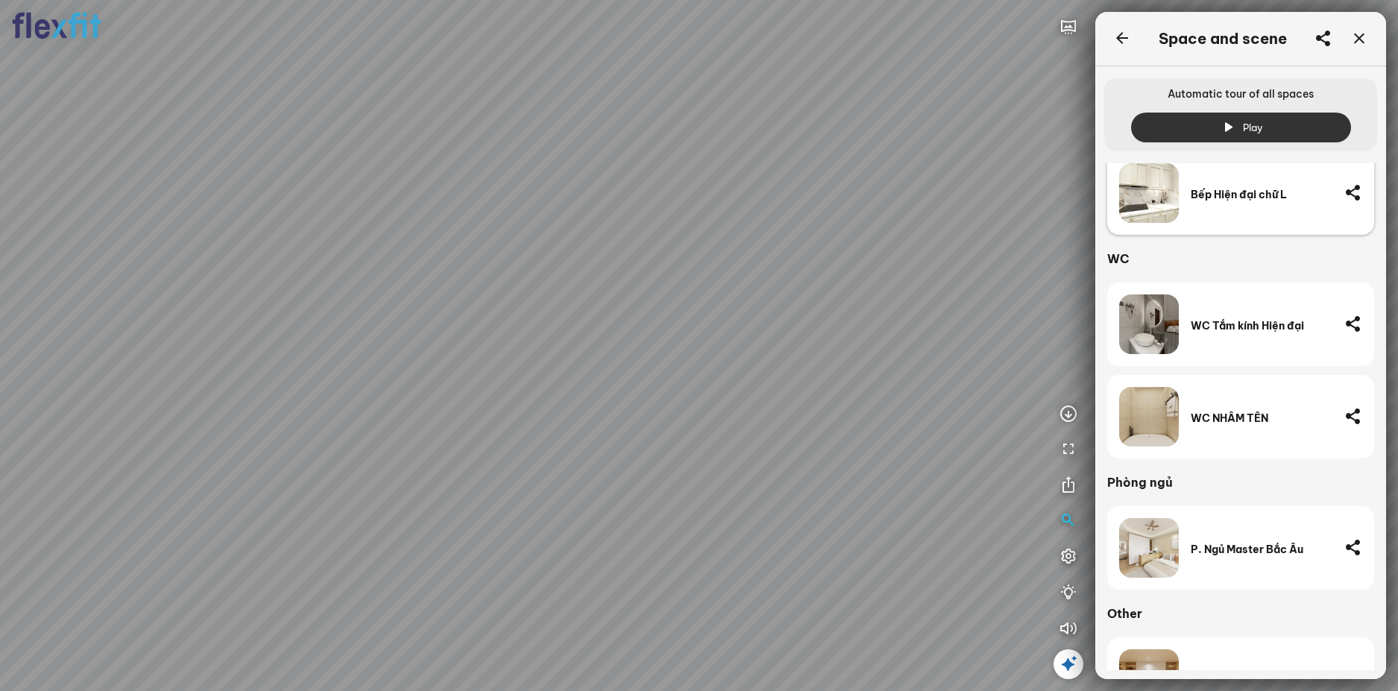 Image resolution: width=1398 pixels, height=691 pixels. What do you see at coordinates (1253, 128) in the screenshot?
I see `span: Play` at bounding box center [1253, 128].